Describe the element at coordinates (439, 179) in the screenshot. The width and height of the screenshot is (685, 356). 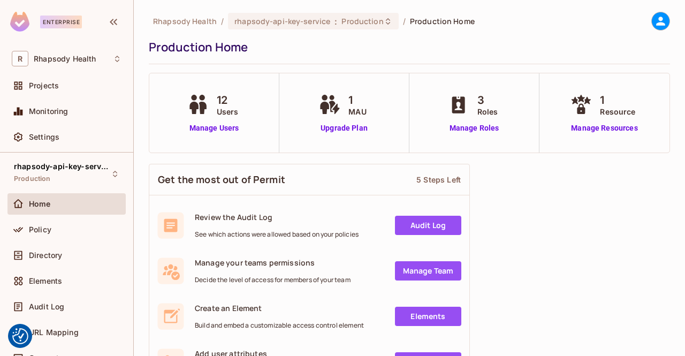
I see `div: 5 Steps Left` at that location.